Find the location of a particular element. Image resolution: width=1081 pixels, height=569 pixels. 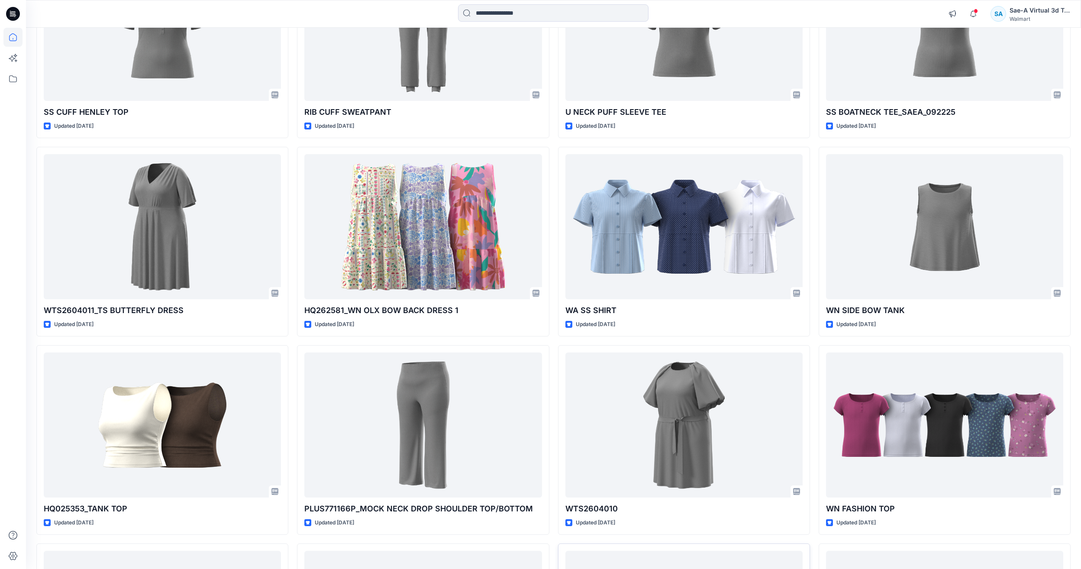

p: RIB CUFF SWEATPANT is located at coordinates (423, 112).